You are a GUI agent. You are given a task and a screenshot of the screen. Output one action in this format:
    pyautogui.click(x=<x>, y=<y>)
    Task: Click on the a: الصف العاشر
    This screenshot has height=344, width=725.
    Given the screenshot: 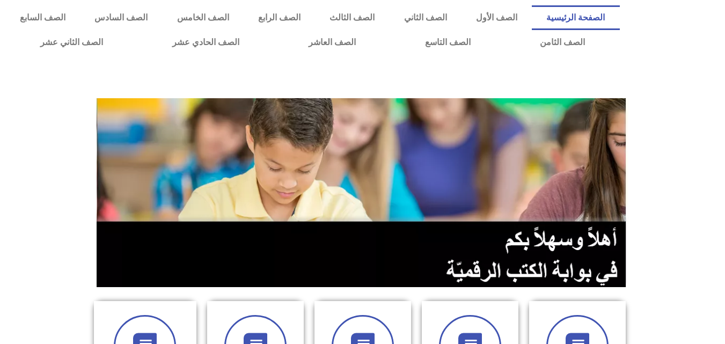 What is the action you would take?
    pyautogui.click(x=332, y=42)
    